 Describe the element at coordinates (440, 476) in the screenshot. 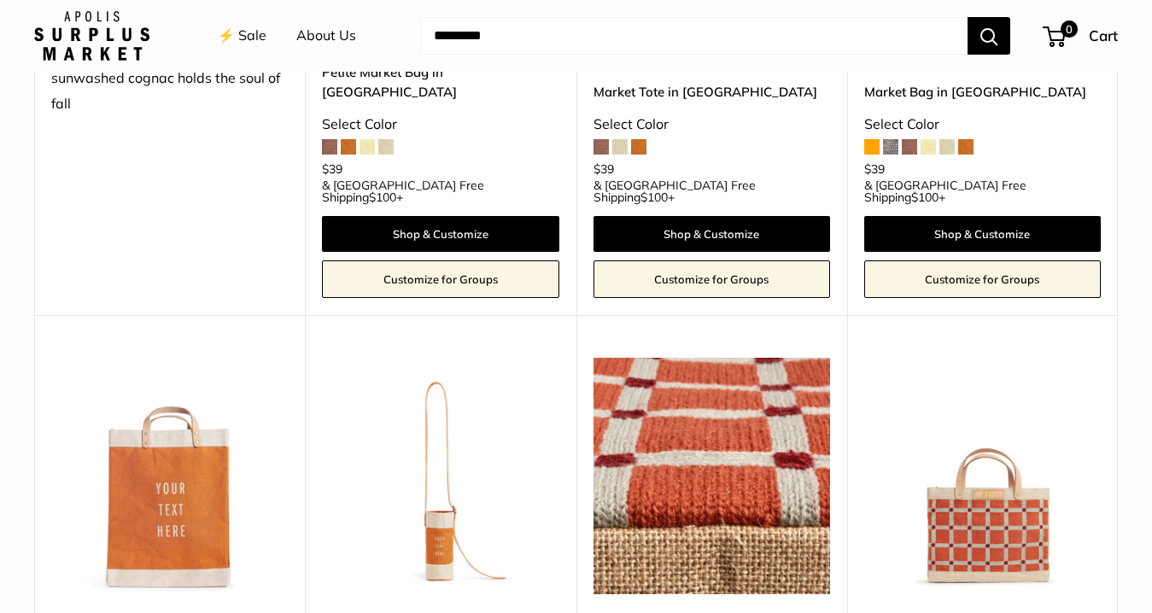

I see `a: Crossbody Bottle Bag in CognacCrossbody Bottle Bag in Cognac` at that location.